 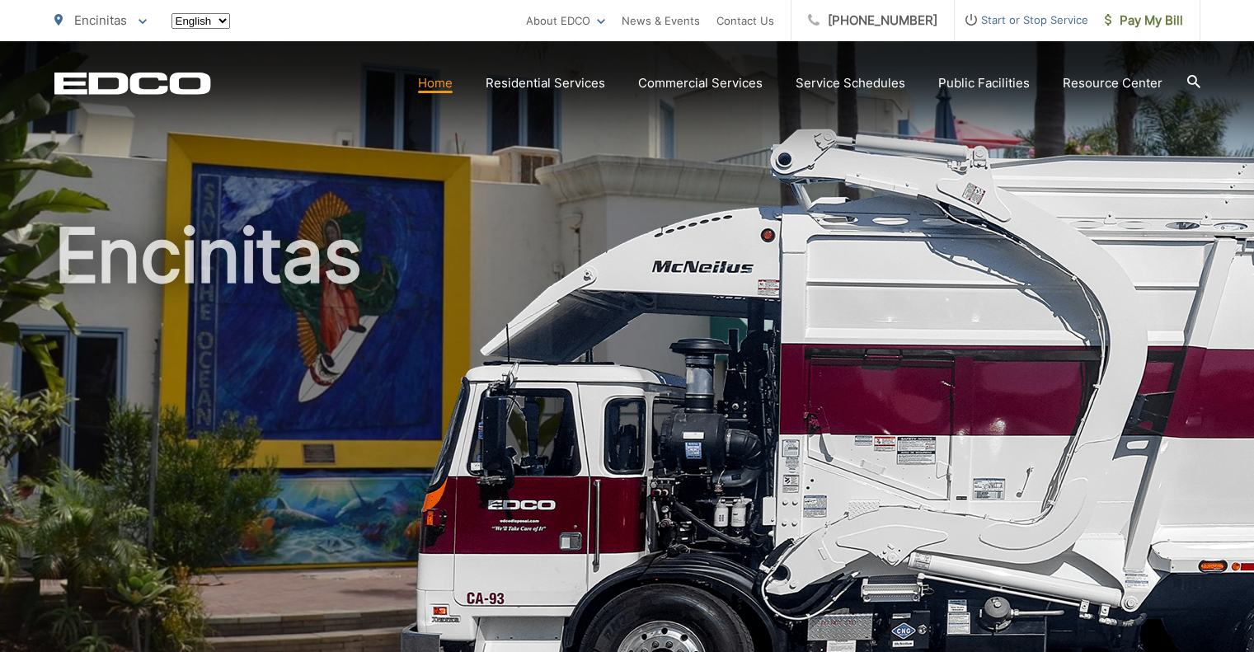 What do you see at coordinates (1112, 83) in the screenshot?
I see `a: Resource Center` at bounding box center [1112, 83].